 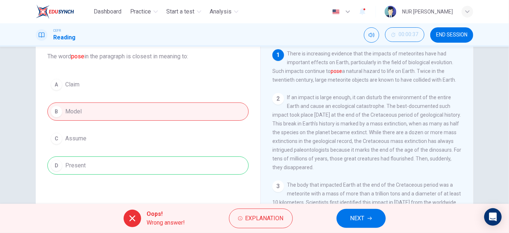 I want to click on a: EduSynch logo, so click(x=63, y=12).